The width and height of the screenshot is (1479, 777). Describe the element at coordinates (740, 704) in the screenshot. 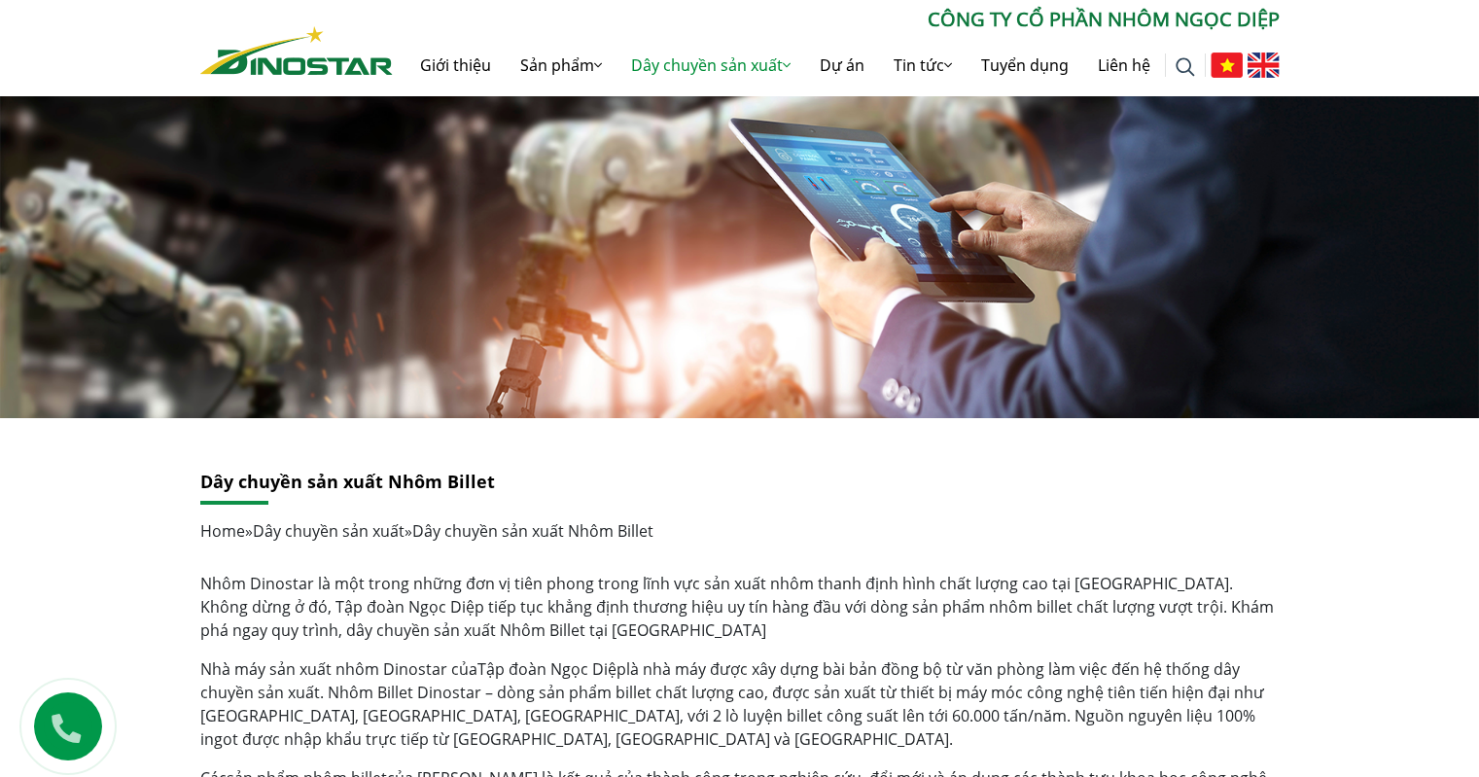

I see `p: Nhà máy sản xuất nhôm Dinostar của là nhà máy được xây dựng bài bản đồng bộ từ văn phòng làm việc...` at that location.